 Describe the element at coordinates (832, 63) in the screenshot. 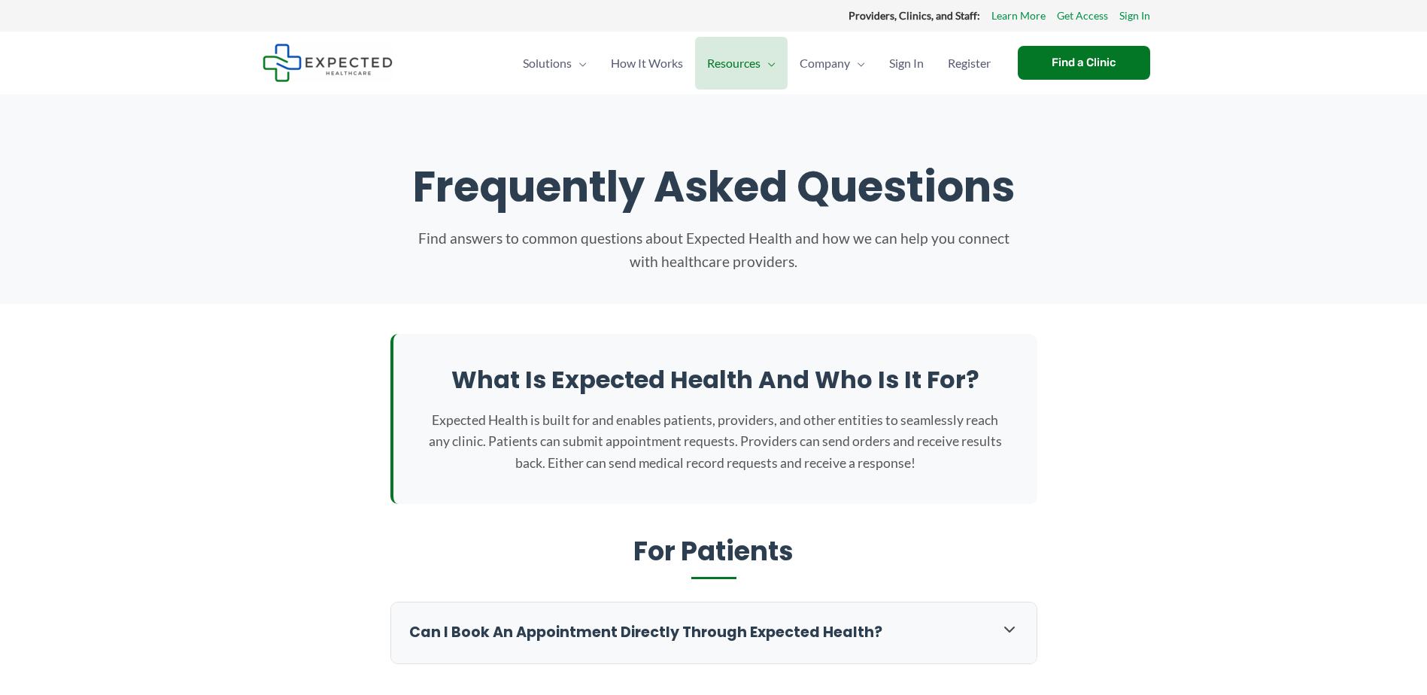

I see `a: CompanyMenu Toggle` at that location.